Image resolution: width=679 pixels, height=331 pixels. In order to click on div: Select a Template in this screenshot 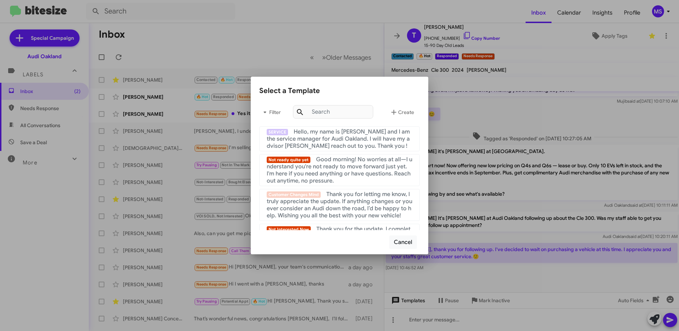, I will do `click(339, 91)`.